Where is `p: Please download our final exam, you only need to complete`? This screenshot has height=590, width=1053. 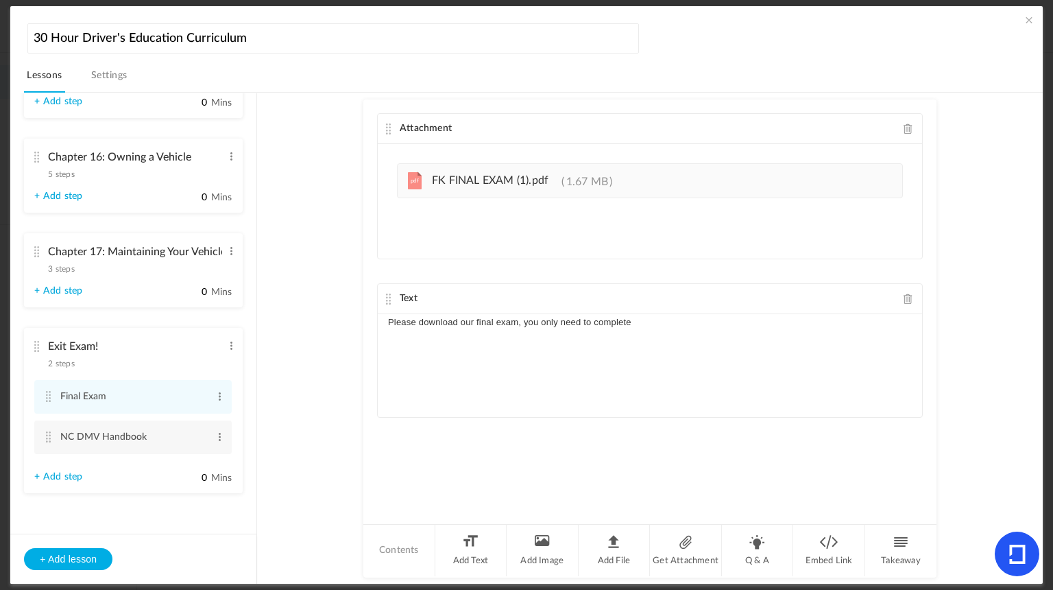 p: Please download our final exam, you only need to complete is located at coordinates (650, 322).